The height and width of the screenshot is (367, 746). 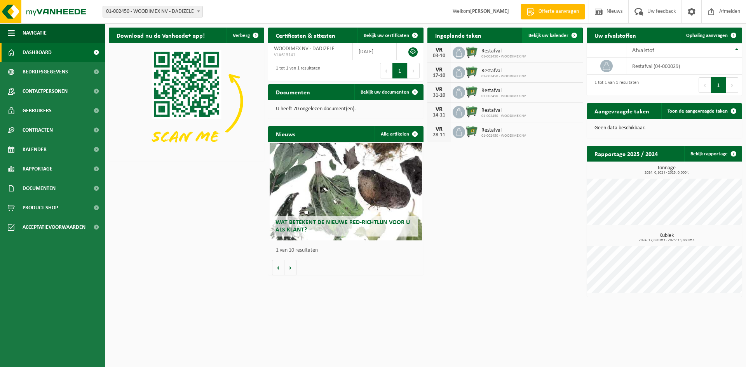 I want to click on span: Gebruikers, so click(x=37, y=111).